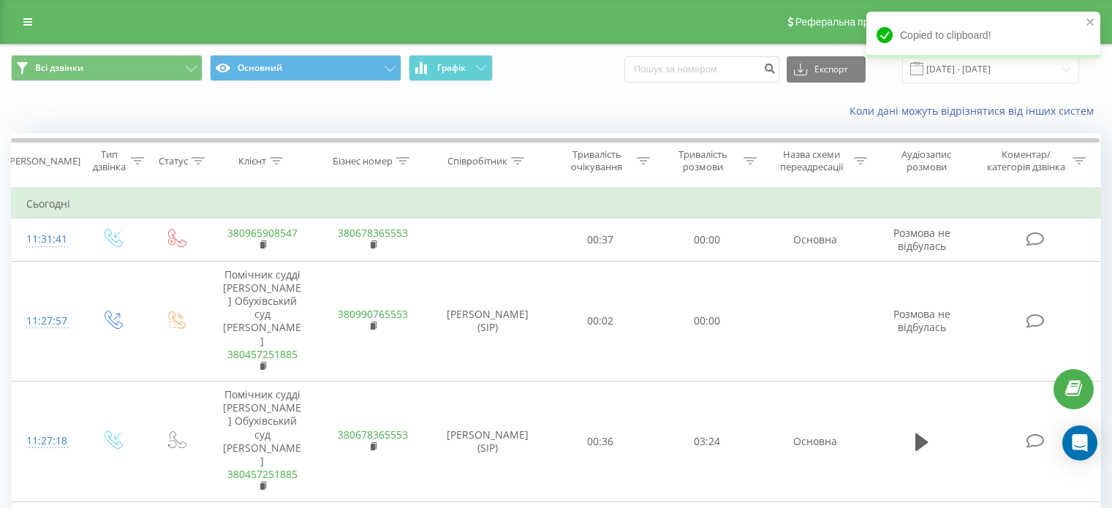 Image resolution: width=1112 pixels, height=508 pixels. Describe the element at coordinates (600, 240) in the screenshot. I see `td: 00:37` at that location.